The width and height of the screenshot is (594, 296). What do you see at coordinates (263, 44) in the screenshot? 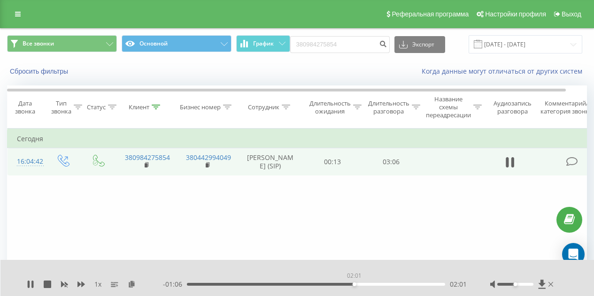
I see `span: График` at bounding box center [263, 44].